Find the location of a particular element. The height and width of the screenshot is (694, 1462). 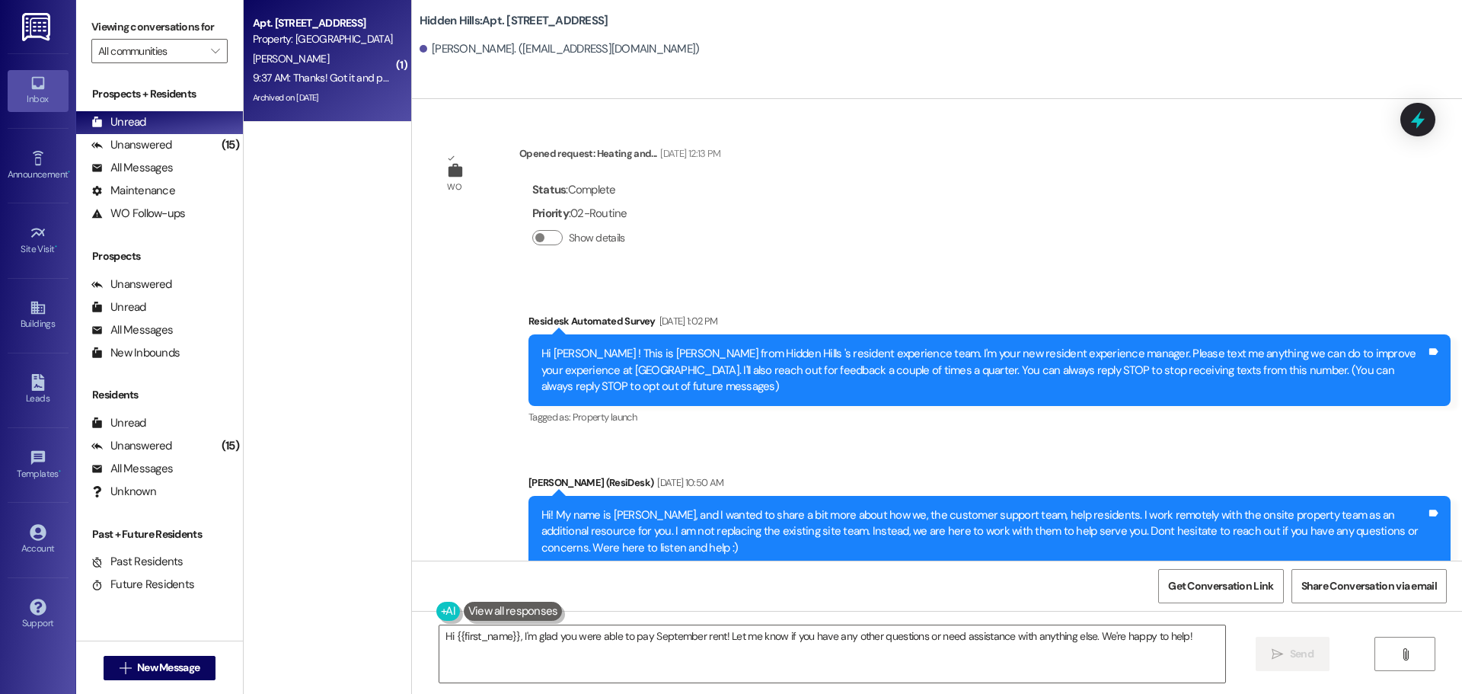

div: Past + Future Residents is located at coordinates (159, 534).